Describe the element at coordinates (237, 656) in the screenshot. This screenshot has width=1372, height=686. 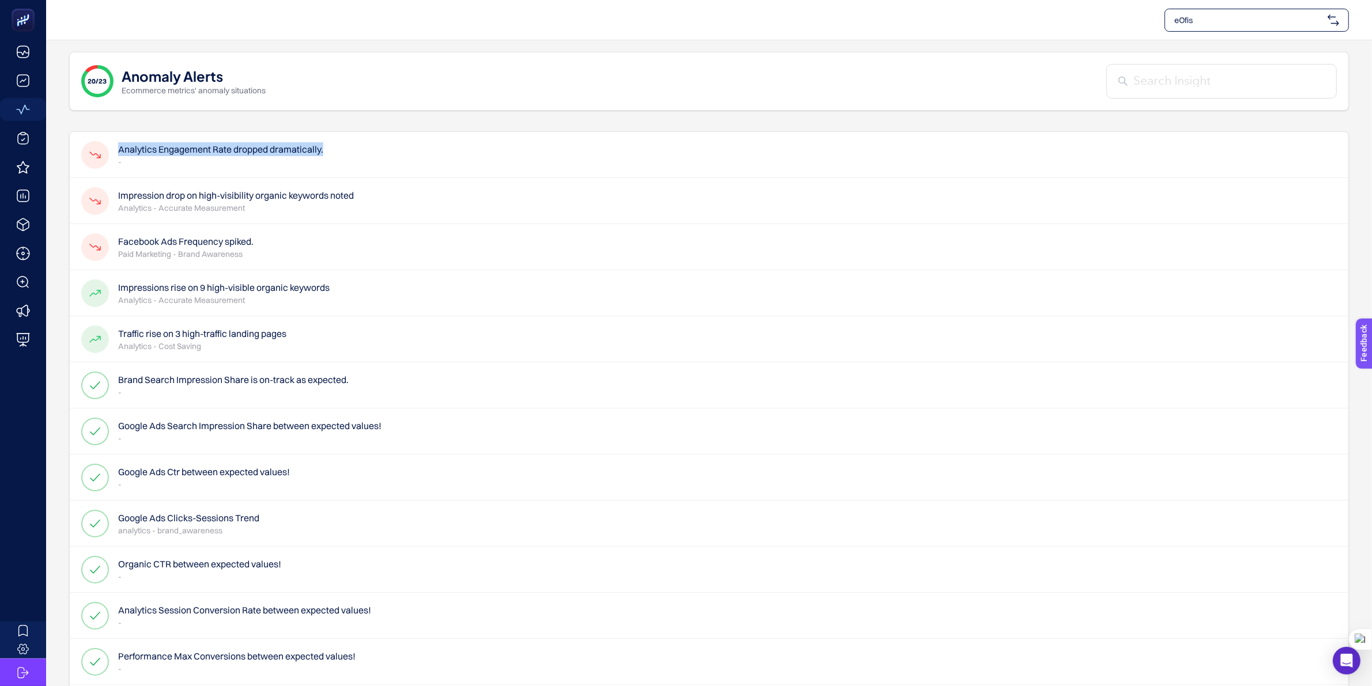
I see `h4: Performance Max Conversions between expected values!` at that location.